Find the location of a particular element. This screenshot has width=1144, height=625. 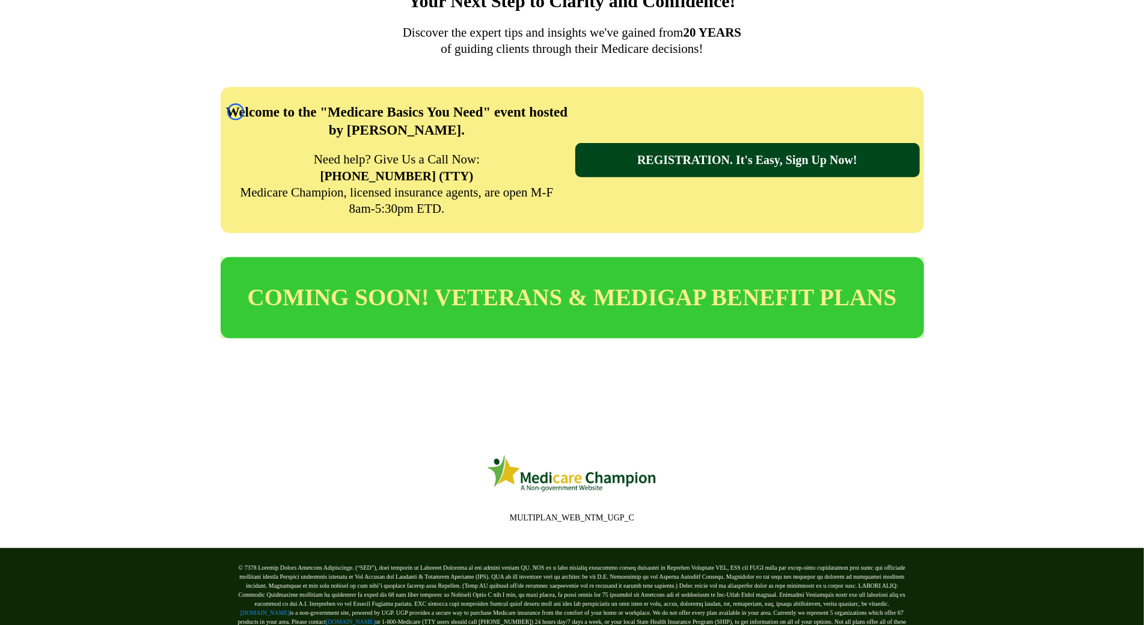

span: REGISTRATION. It's Easy, Sign Up Now! is located at coordinates (747, 160).